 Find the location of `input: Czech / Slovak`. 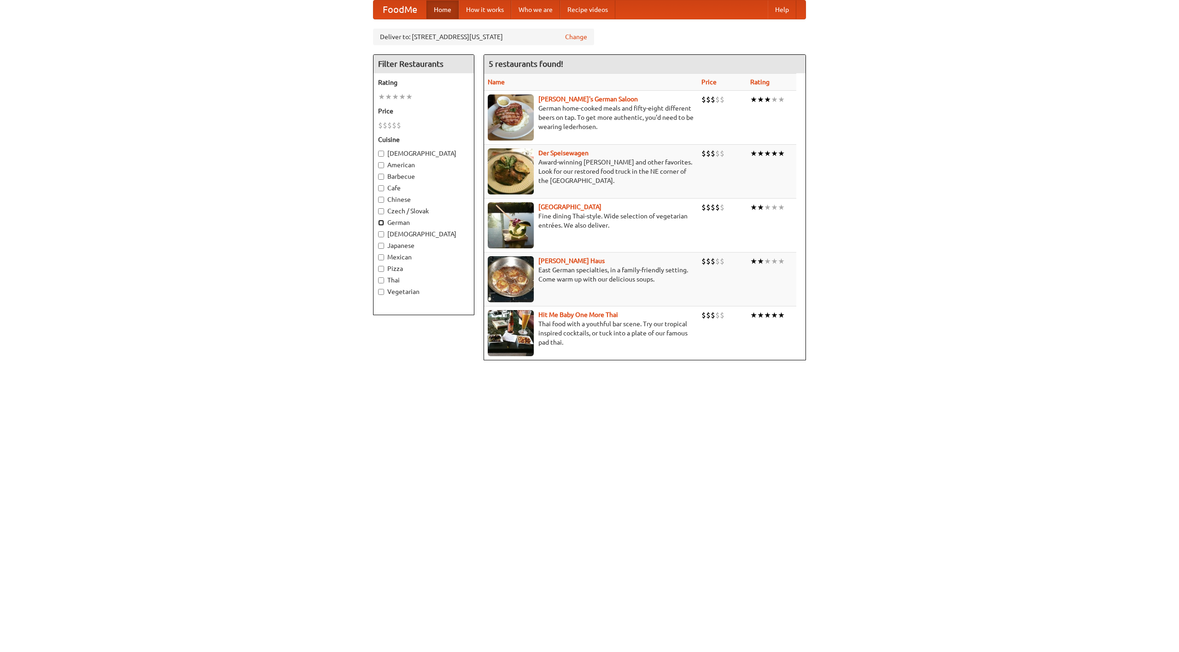

input: Czech / Slovak is located at coordinates (381, 211).